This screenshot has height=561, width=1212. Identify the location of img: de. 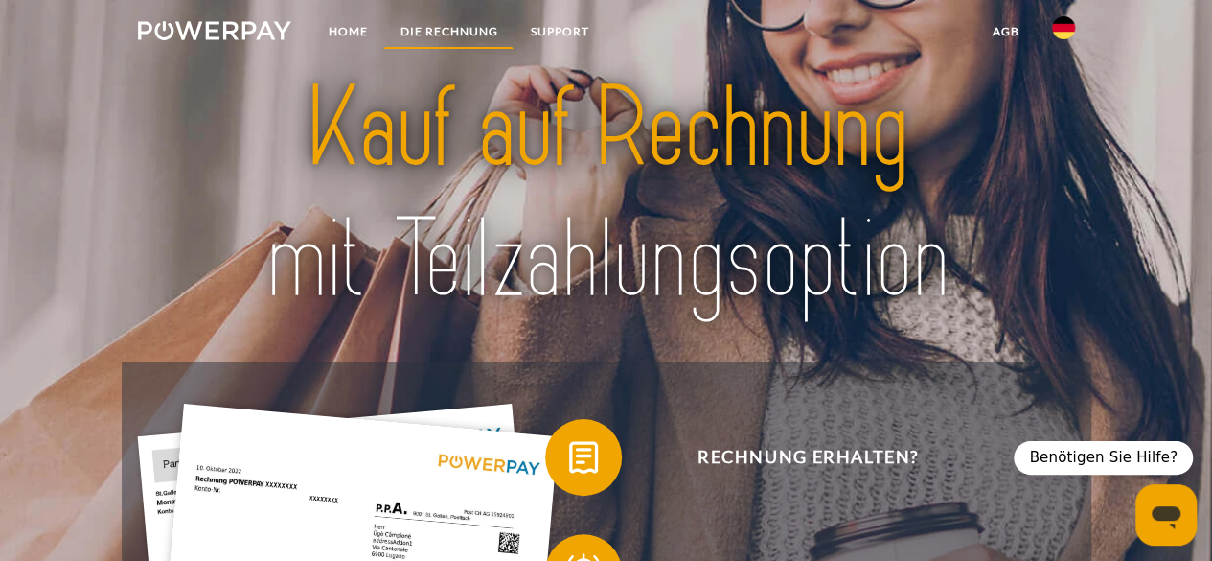
(1064, 28).